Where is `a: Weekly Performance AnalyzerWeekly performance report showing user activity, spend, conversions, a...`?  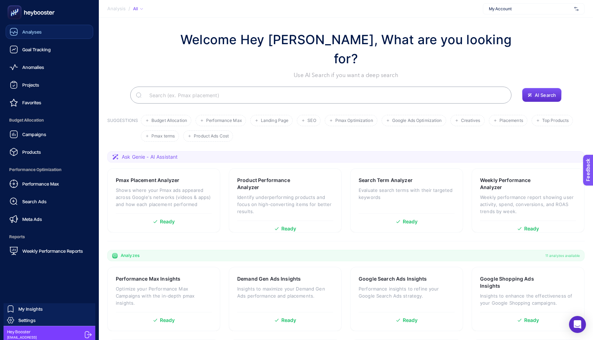 a: Weekly Performance AnalyzerWeekly performance report showing user activity, spend, conversions, a... is located at coordinates (528, 200).